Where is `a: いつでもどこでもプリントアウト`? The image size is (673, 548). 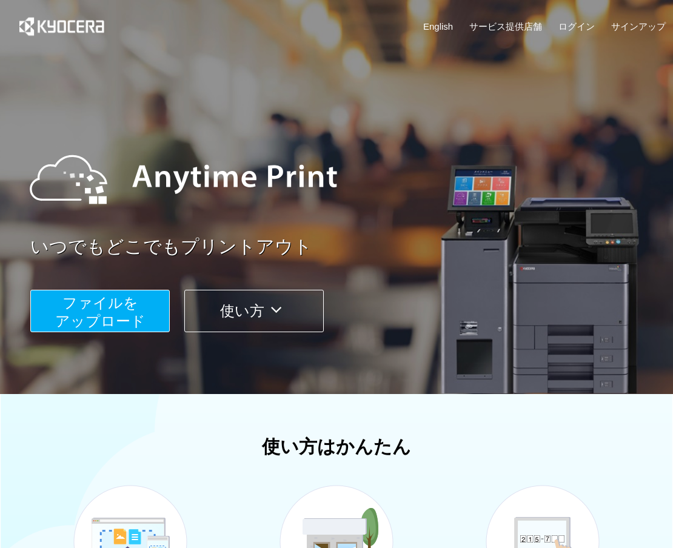
a: いつでもどこでもプリントアウト is located at coordinates (352, 247).